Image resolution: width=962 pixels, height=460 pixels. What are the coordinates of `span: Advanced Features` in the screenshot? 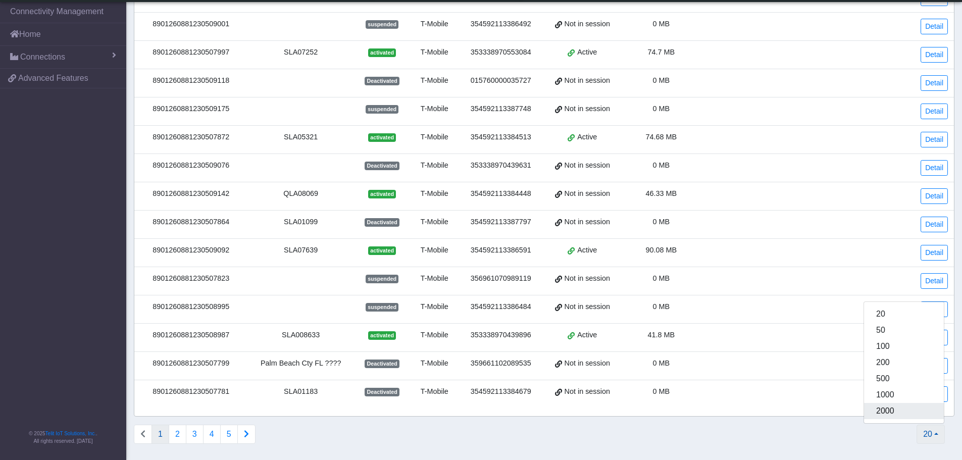 It's located at (53, 78).